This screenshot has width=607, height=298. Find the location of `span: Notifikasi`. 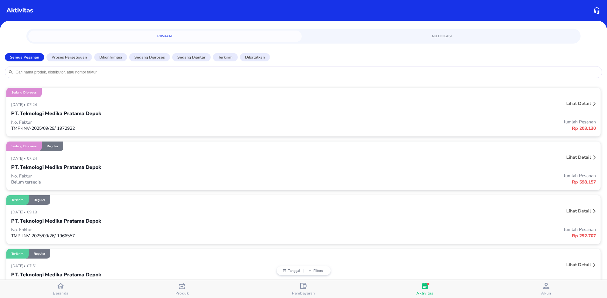

span: Notifikasi is located at coordinates (442, 36).